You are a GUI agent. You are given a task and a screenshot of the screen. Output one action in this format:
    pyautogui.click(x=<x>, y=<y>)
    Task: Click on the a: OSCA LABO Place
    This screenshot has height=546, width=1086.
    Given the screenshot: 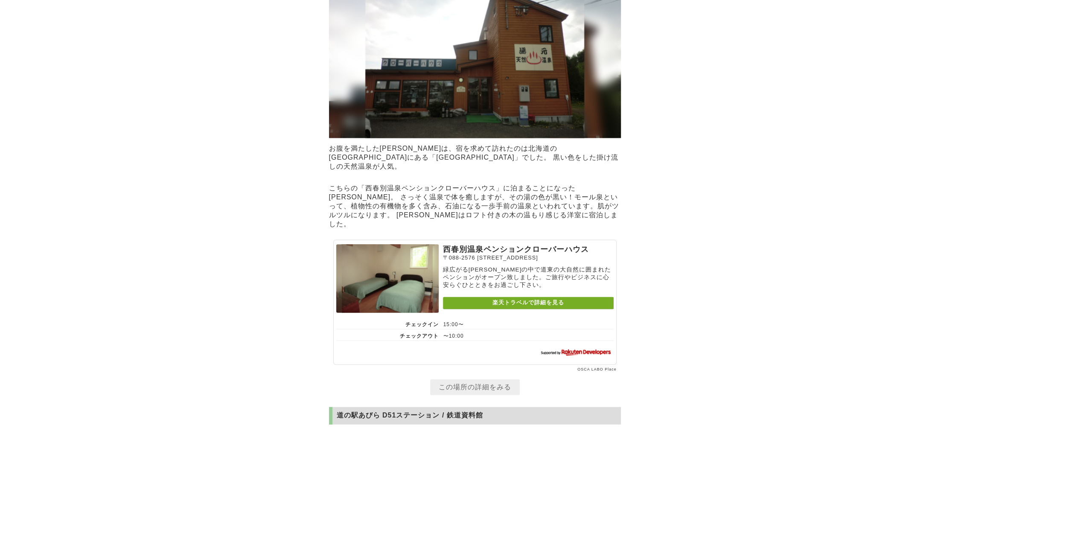 What is the action you would take?
    pyautogui.click(x=597, y=369)
    